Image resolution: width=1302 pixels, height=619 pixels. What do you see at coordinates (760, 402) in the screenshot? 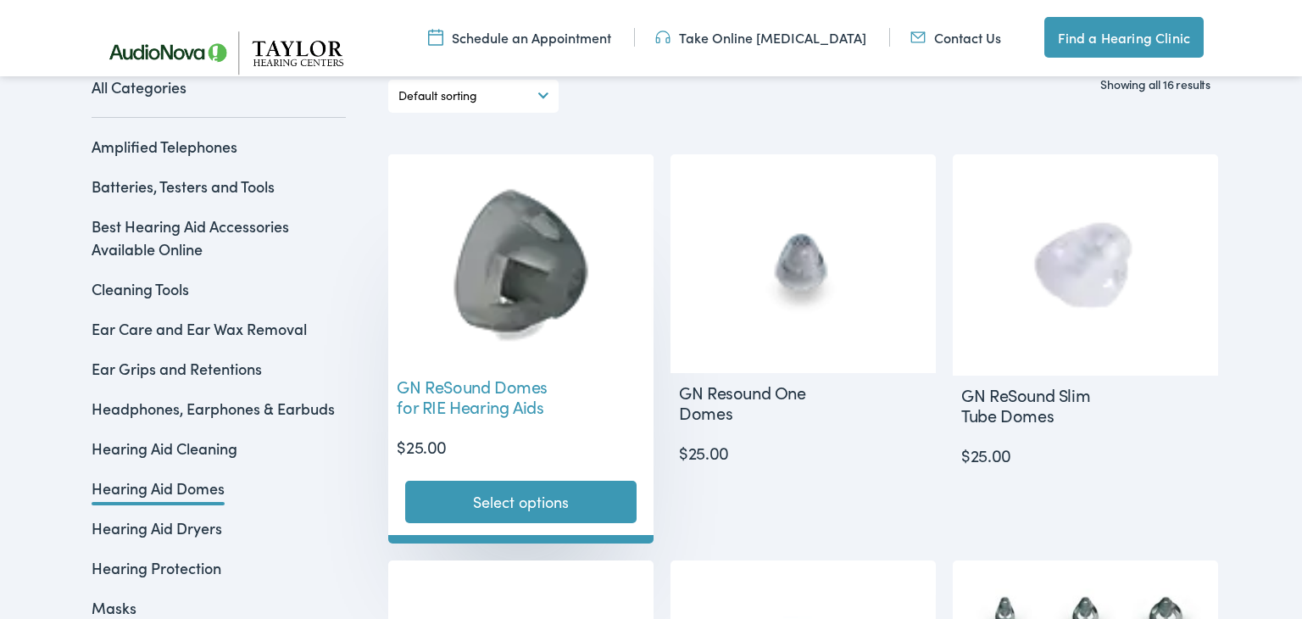
I see `h2: GN Resound One Domes` at bounding box center [760, 402].